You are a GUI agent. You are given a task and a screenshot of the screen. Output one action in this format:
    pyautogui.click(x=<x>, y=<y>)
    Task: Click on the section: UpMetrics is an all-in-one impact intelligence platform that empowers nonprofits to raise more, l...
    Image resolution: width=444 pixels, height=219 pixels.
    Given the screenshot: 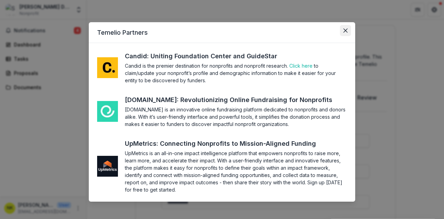 What is the action you would take?
    pyautogui.click(x=236, y=172)
    